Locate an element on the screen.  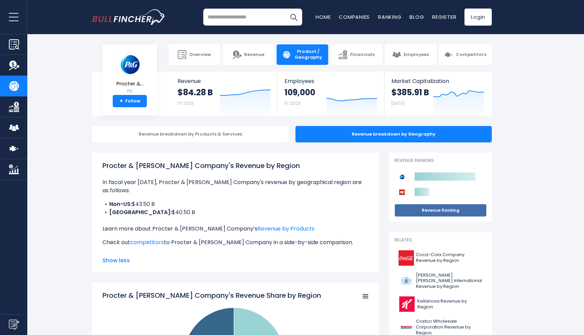
img: KO logo is located at coordinates (406, 258).